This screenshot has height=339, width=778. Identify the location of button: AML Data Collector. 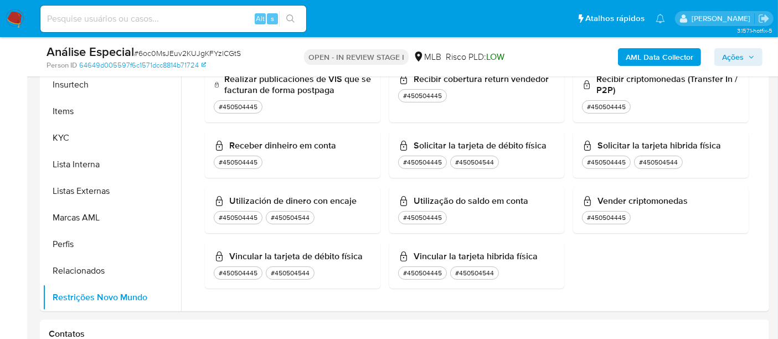
(660, 57).